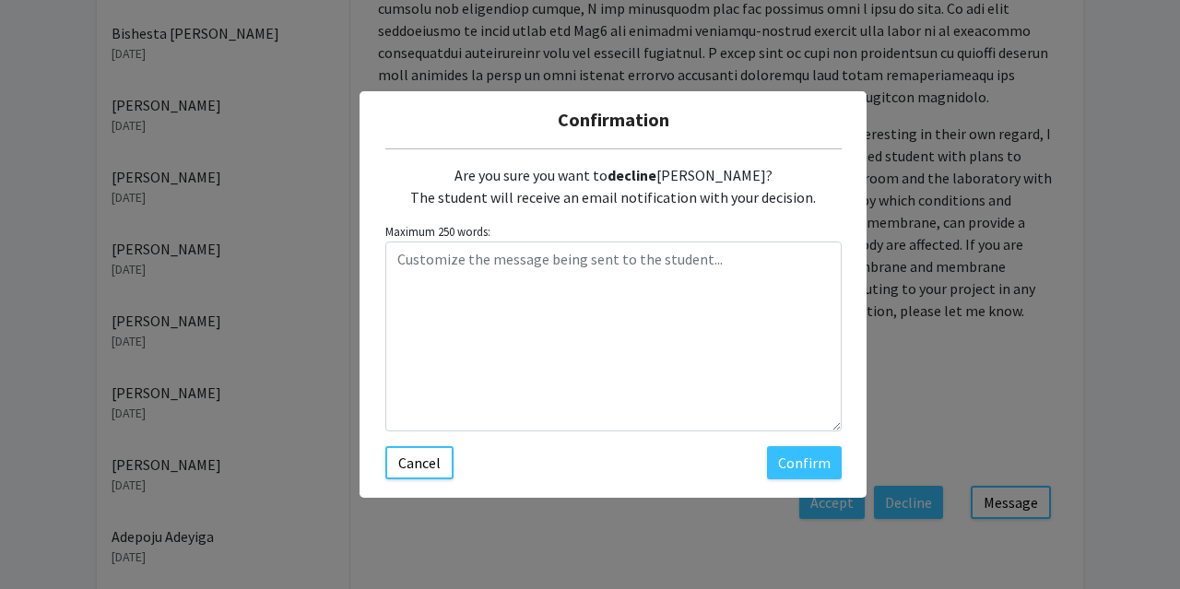 The width and height of the screenshot is (1180, 589). What do you see at coordinates (419, 463) in the screenshot?
I see `button: Cancel` at bounding box center [419, 463].